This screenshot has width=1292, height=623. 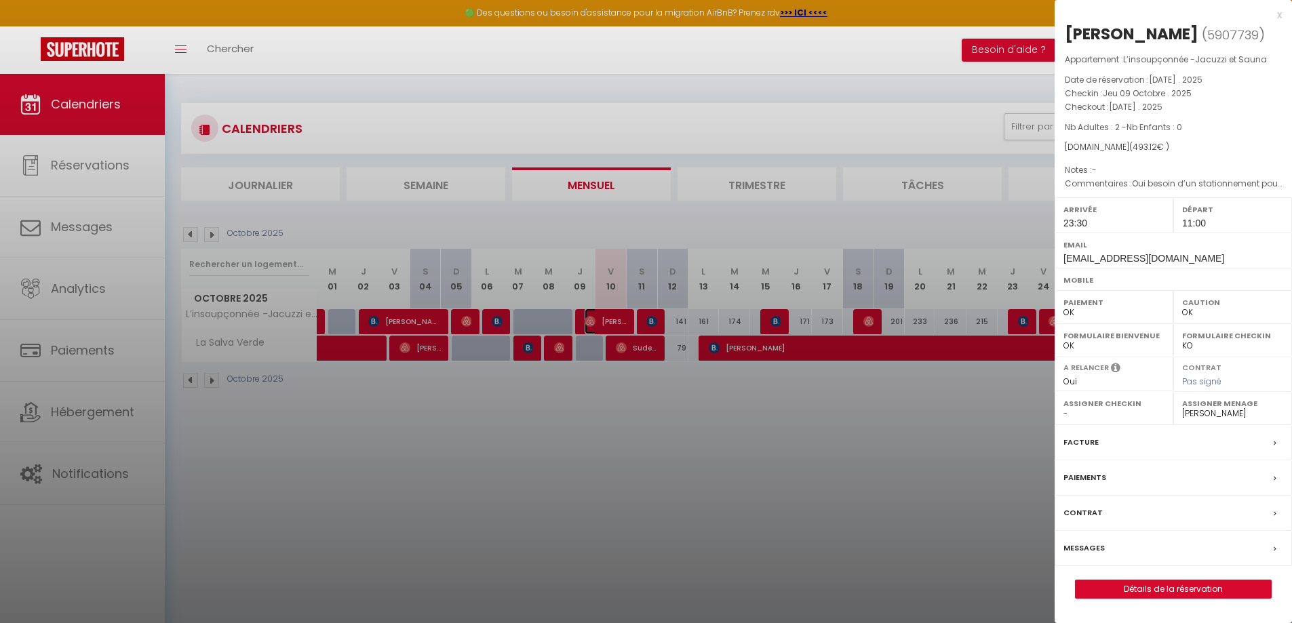 What do you see at coordinates (1173, 80) in the screenshot?
I see `p: Date de réservation :` at bounding box center [1173, 80].